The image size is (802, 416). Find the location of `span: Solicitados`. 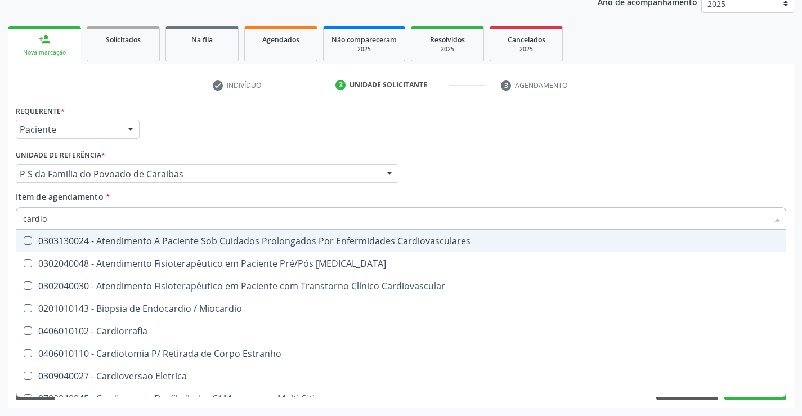

span: Solicitados is located at coordinates (123, 39).